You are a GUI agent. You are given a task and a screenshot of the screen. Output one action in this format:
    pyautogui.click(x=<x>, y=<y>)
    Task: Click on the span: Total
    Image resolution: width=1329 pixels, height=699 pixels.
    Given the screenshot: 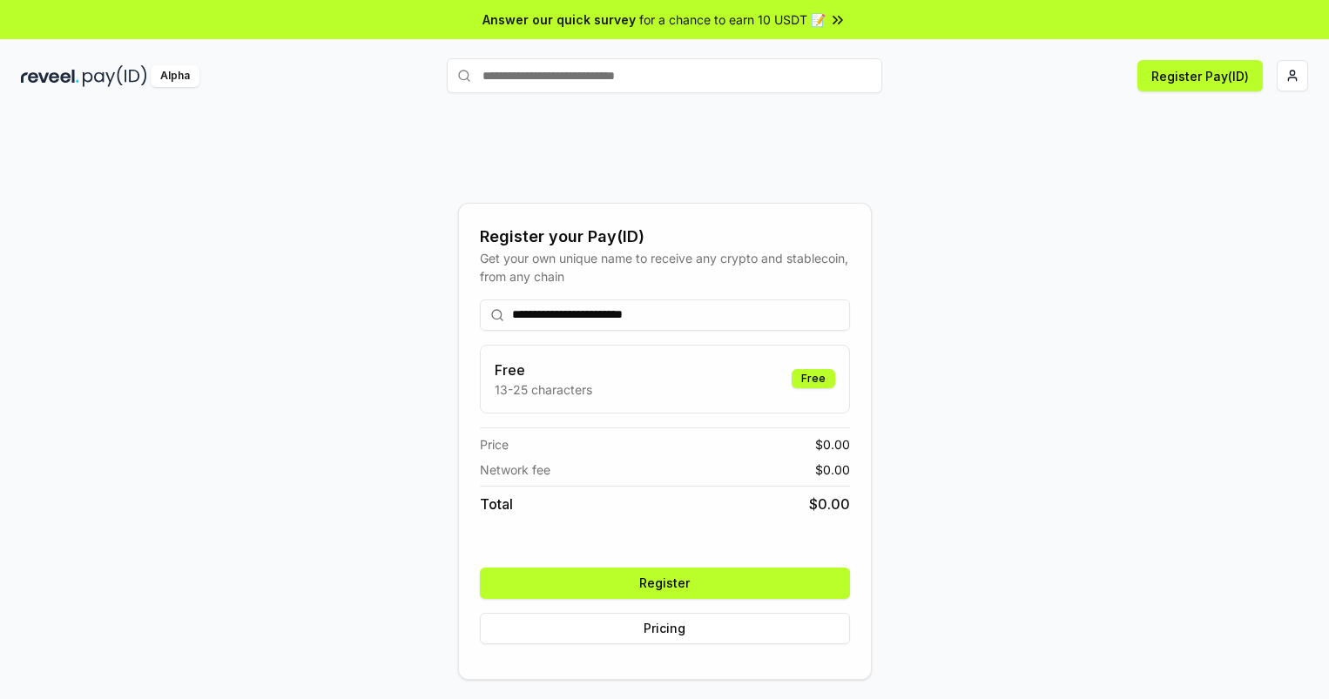 What is the action you would take?
    pyautogui.click(x=496, y=504)
    